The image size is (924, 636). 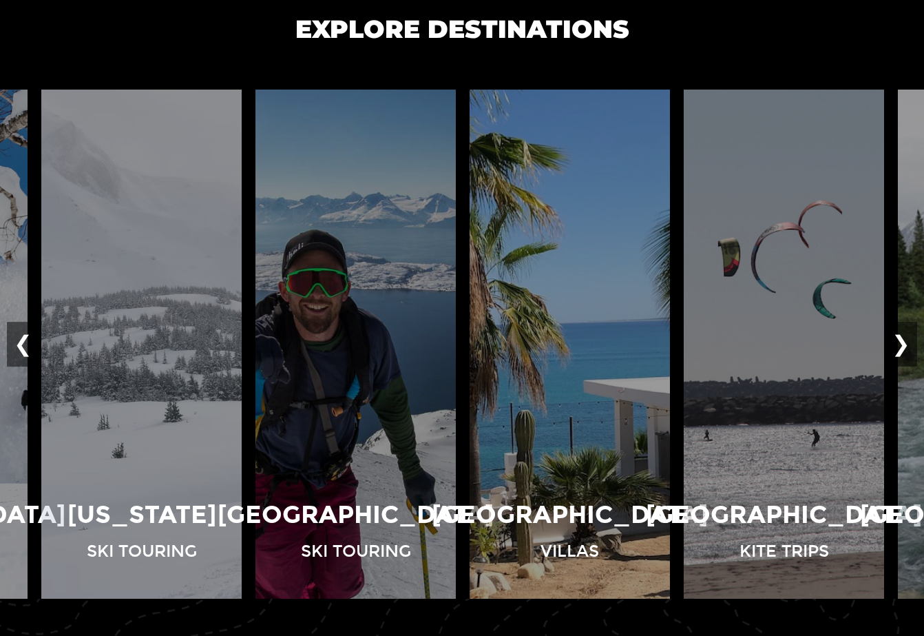 What do you see at coordinates (784, 551) in the screenshot?
I see `p: Kite Trips` at bounding box center [784, 551].